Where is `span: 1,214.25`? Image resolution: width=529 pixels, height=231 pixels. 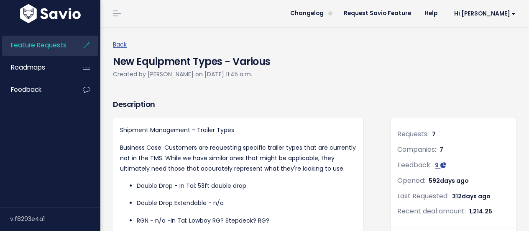 span: 1,214.25 is located at coordinates (481, 211).